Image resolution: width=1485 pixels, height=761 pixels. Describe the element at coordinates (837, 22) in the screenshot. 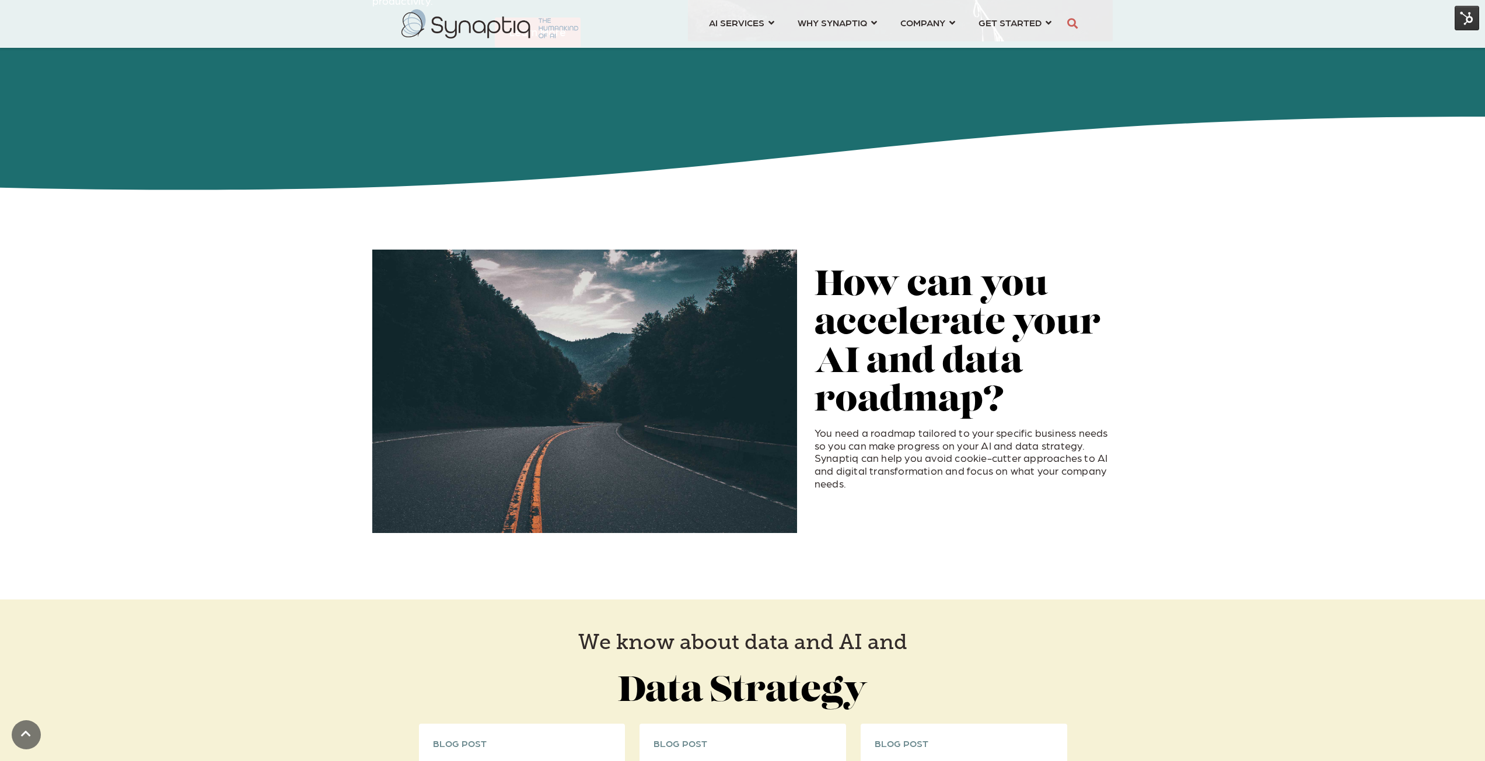

I see `a: WHY SYNAPTIQ` at that location.